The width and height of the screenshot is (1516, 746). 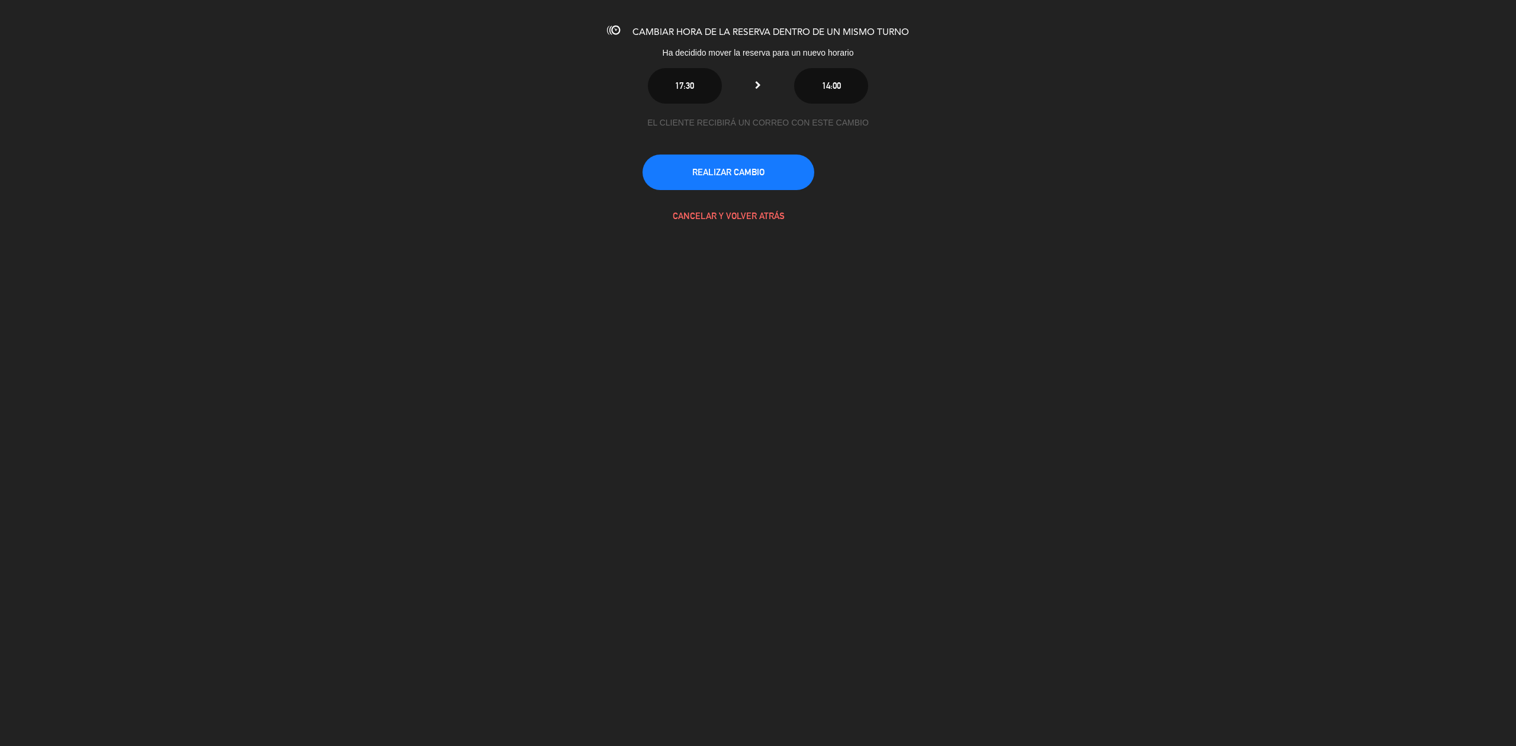 What do you see at coordinates (684, 85) in the screenshot?
I see `span: 17:30` at bounding box center [684, 85].